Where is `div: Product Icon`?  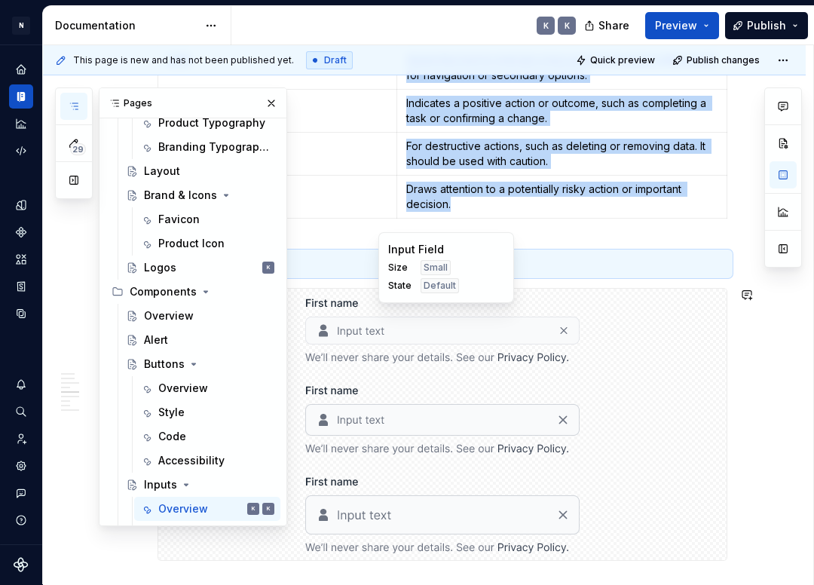 div: Product Icon is located at coordinates (191, 244).